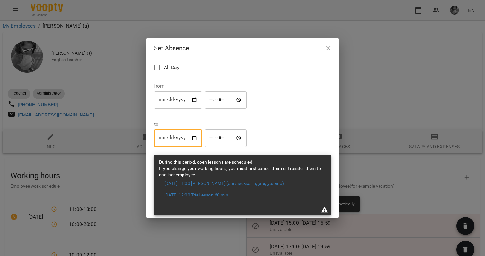 This screenshot has width=485, height=256. I want to click on span: All Day, so click(172, 68).